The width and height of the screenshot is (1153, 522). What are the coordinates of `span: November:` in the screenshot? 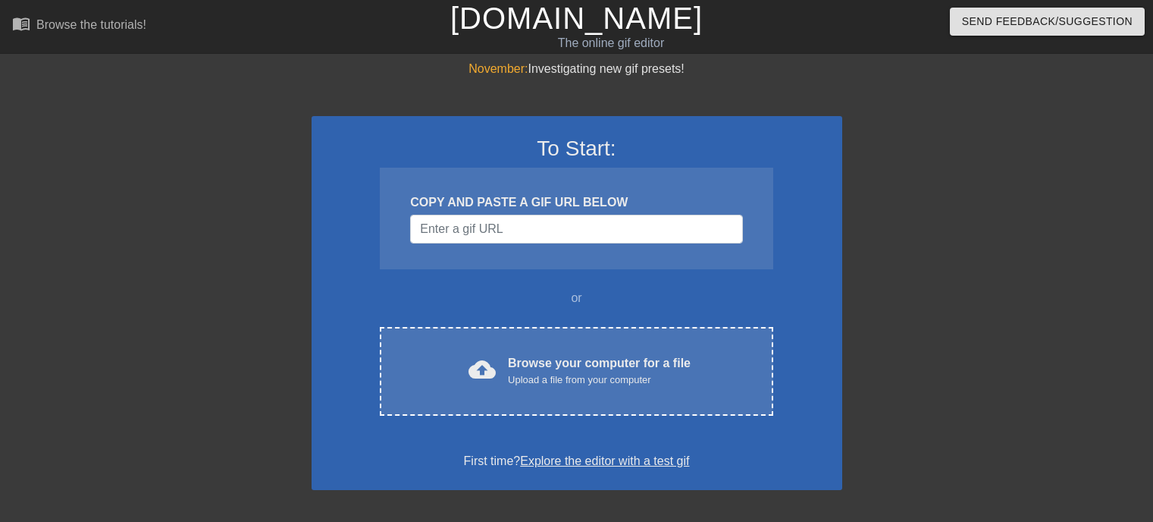 It's located at (498, 68).